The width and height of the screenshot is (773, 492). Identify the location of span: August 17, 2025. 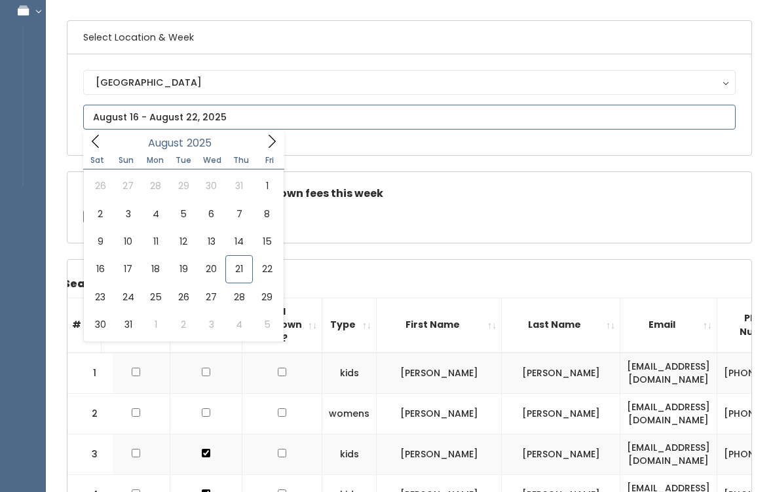
(128, 269).